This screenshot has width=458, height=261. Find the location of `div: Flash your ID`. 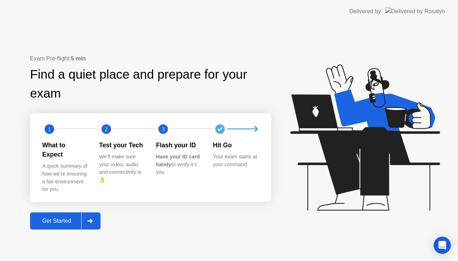

div: Flash your ID is located at coordinates (179, 145).